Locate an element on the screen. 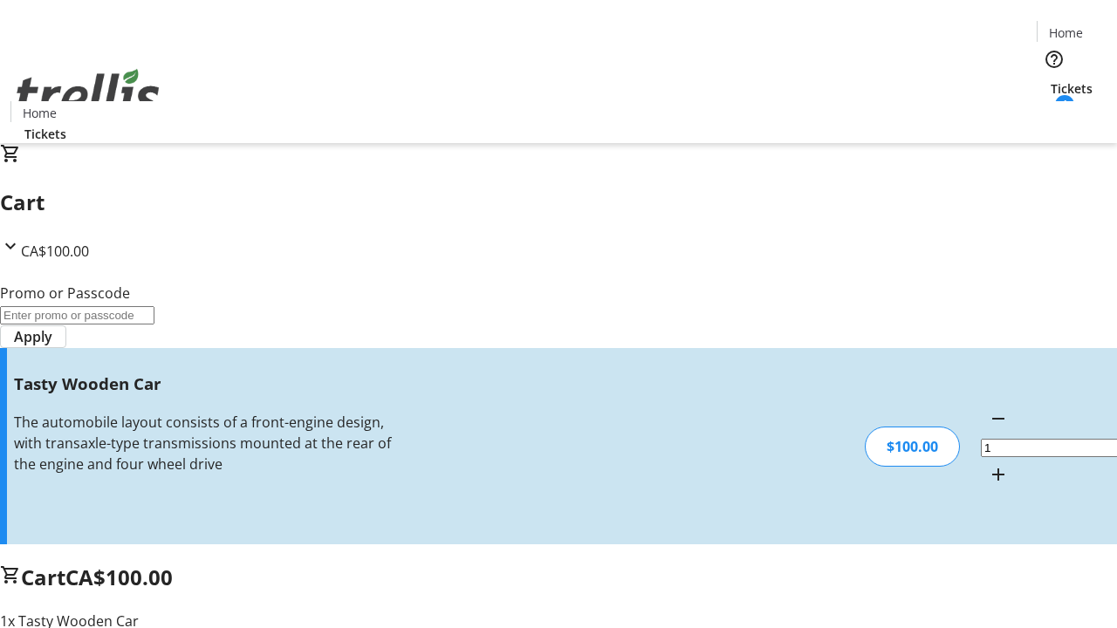 This screenshot has width=1117, height=628. span: Apply is located at coordinates (33, 337).